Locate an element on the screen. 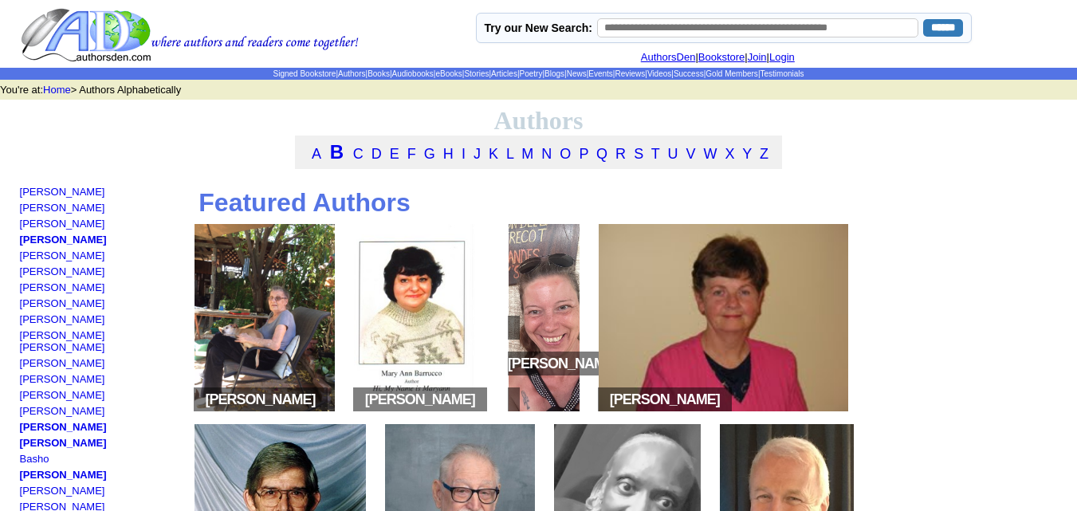 This screenshot has width=1077, height=511. a: S is located at coordinates (639, 154).